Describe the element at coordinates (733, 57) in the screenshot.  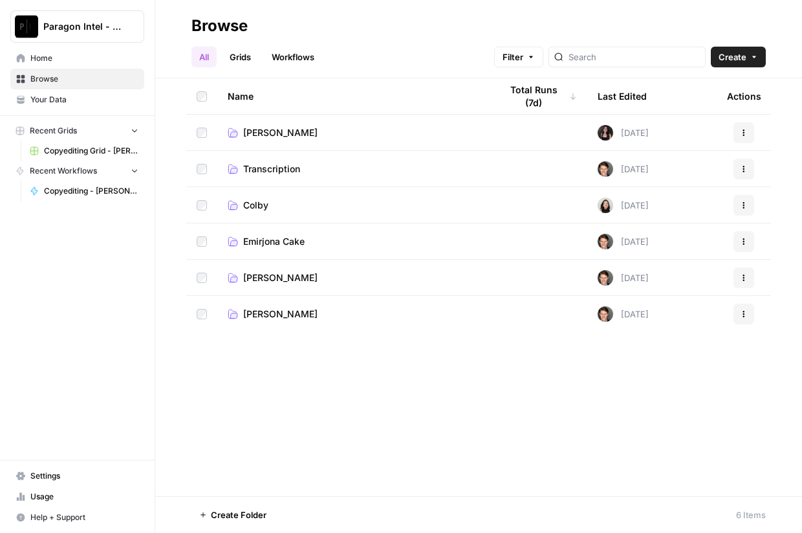
I see `span: Create` at that location.